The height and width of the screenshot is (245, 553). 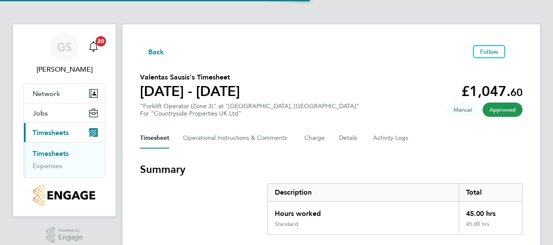 I want to click on span: Network, so click(x=46, y=93).